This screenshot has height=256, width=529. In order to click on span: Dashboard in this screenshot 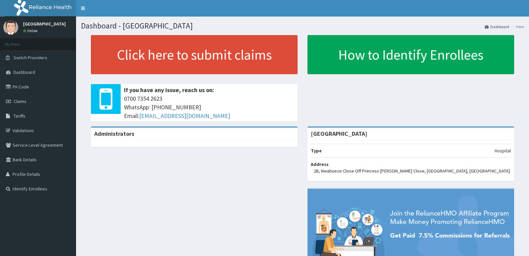, I will do `click(24, 72)`.